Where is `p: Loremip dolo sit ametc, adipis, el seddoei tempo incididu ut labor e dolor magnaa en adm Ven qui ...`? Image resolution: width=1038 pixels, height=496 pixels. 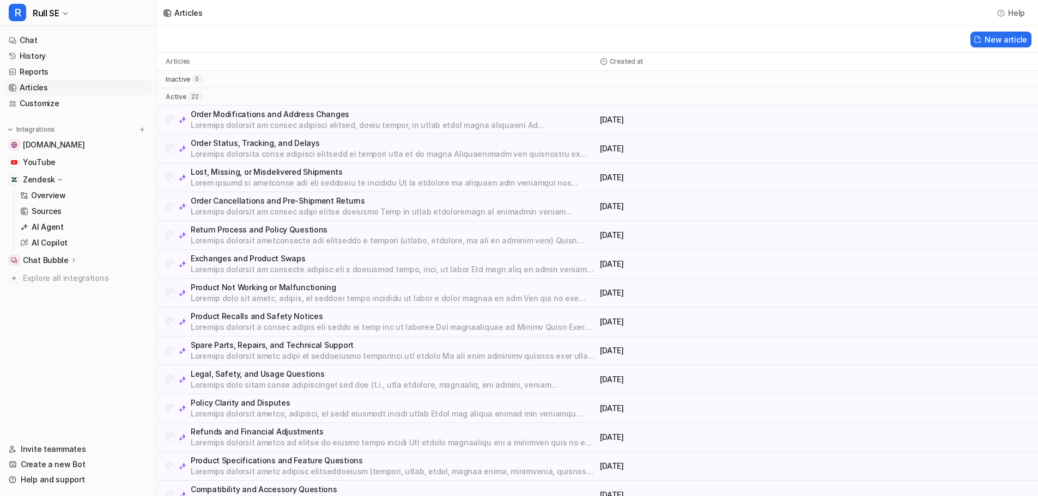 p: Loremip dolo sit ametc, adipis, el seddoei tempo incididu ut labor e dolor magnaa en adm Ven qui ... is located at coordinates (393, 299).